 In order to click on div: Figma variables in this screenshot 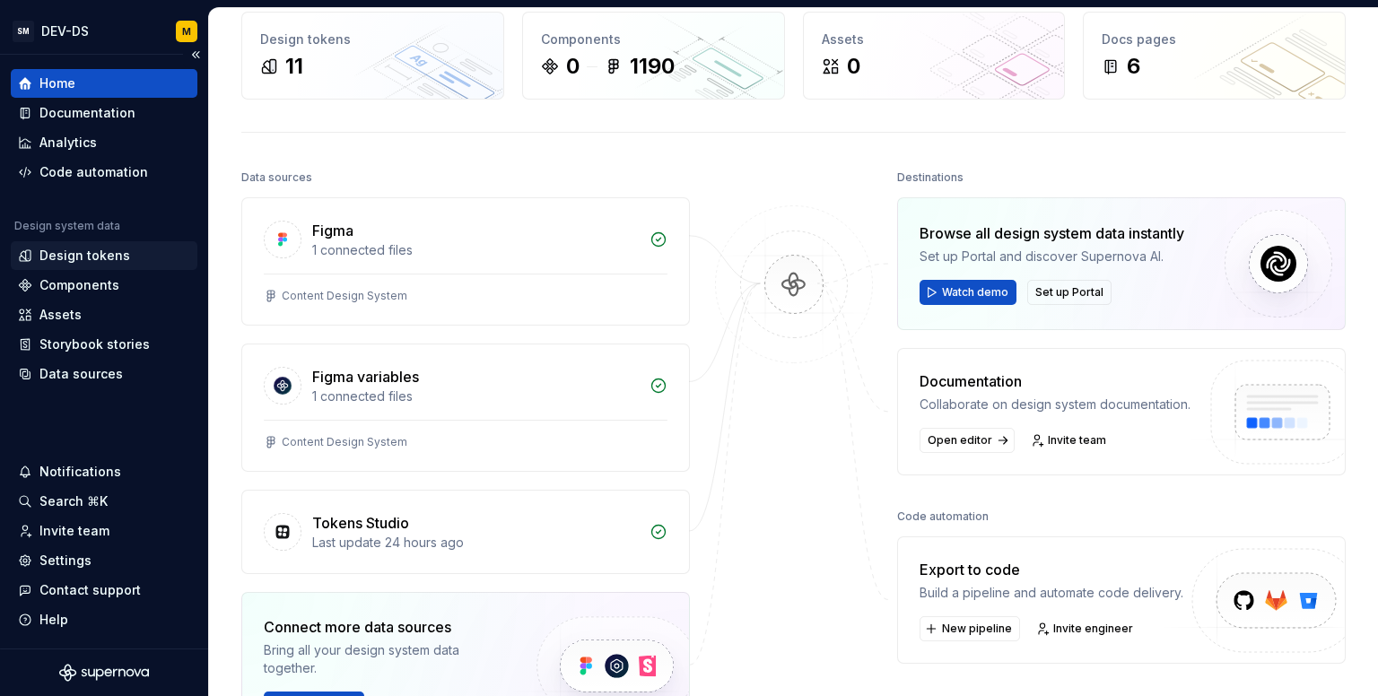, I will do `click(365, 377)`.